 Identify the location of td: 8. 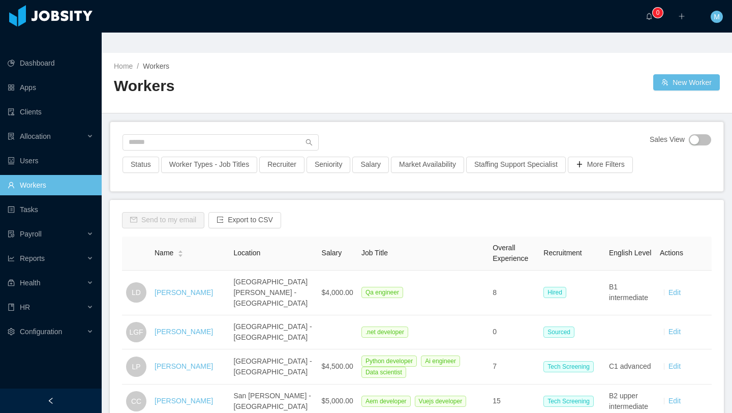
(514, 293).